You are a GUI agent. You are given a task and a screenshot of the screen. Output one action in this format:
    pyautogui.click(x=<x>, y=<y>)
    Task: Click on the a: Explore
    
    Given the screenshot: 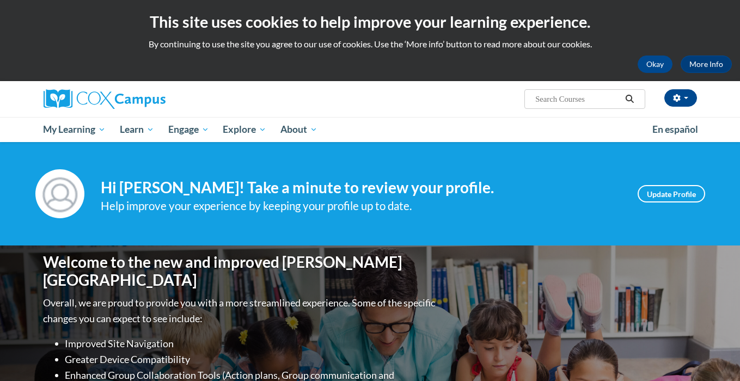 What is the action you would take?
    pyautogui.click(x=244, y=130)
    